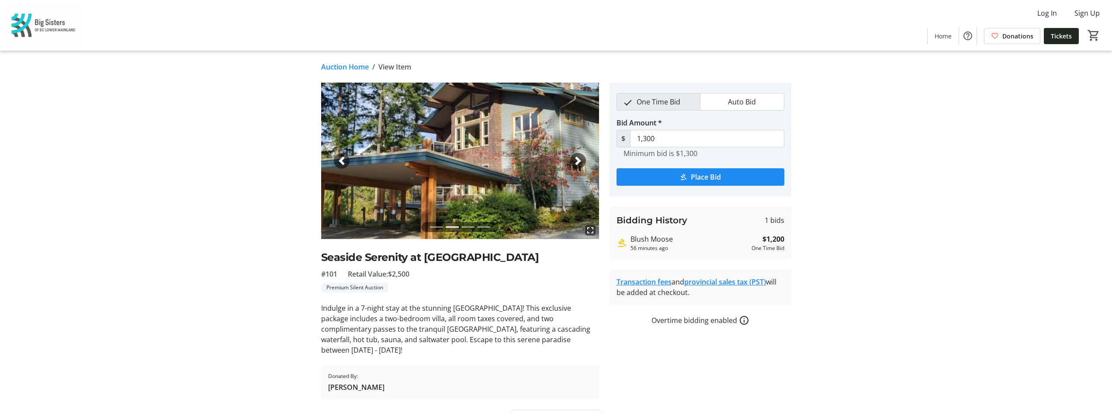 Image resolution: width=1112 pixels, height=413 pixels. Describe the element at coordinates (767, 248) in the screenshot. I see `div: One Time Bid` at that location.